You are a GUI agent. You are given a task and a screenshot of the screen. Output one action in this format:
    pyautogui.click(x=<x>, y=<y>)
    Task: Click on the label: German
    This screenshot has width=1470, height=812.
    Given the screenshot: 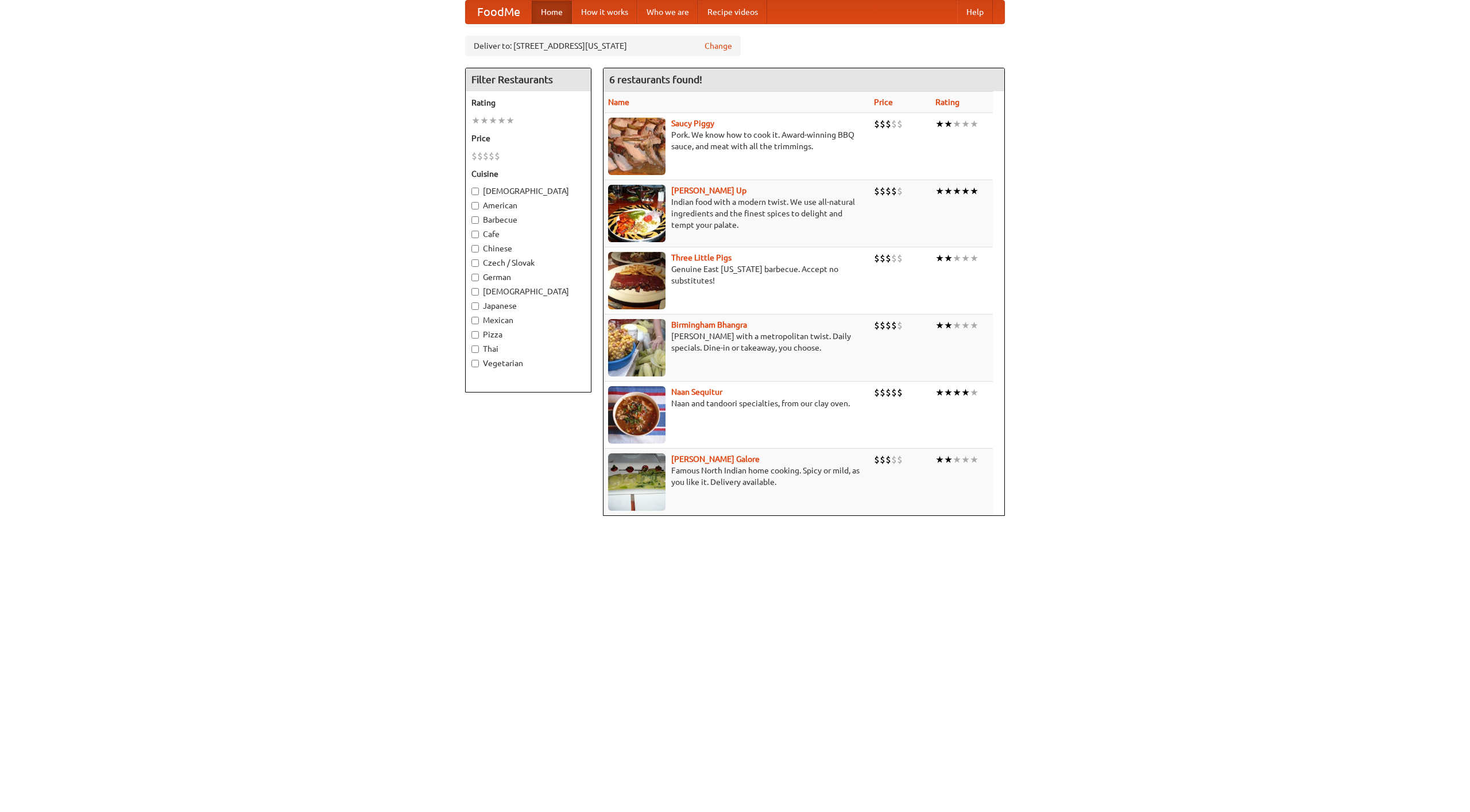 What is the action you would take?
    pyautogui.click(x=528, y=277)
    